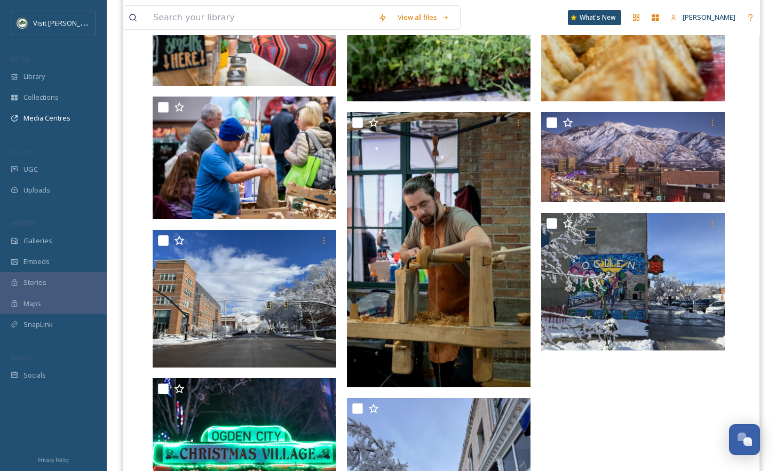 This screenshot has width=776, height=471. I want to click on div: View all files, so click(423, 17).